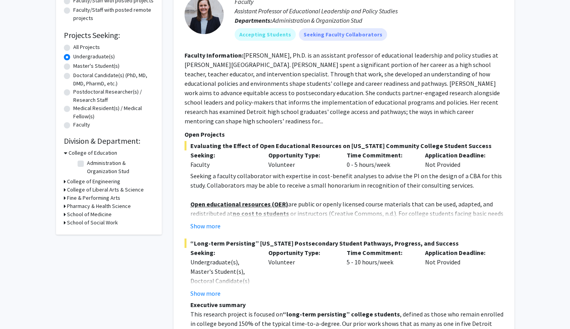 The image size is (570, 329). I want to click on h2: Projects Seeking:, so click(109, 35).